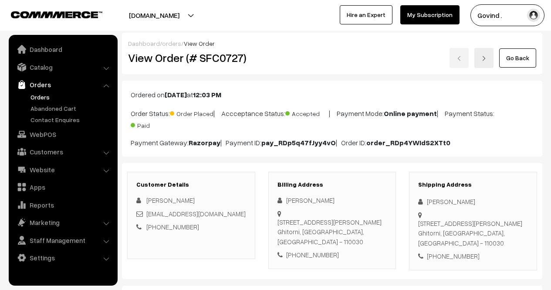 This screenshot has width=551, height=290. What do you see at coordinates (192, 57) in the screenshot?
I see `h2: View Order (# SFC0727)` at bounding box center [192, 57].